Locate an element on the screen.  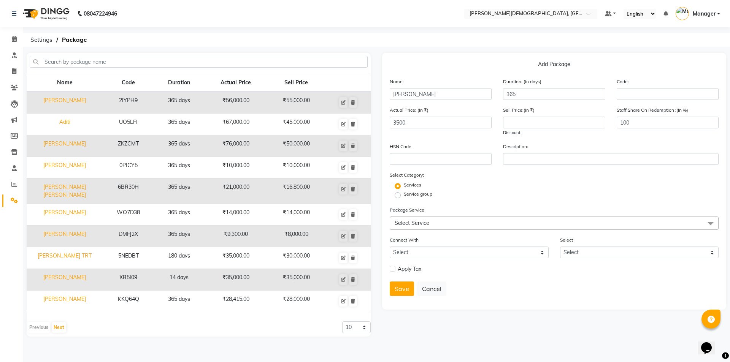
th: Sell Price is located at coordinates (296, 83).